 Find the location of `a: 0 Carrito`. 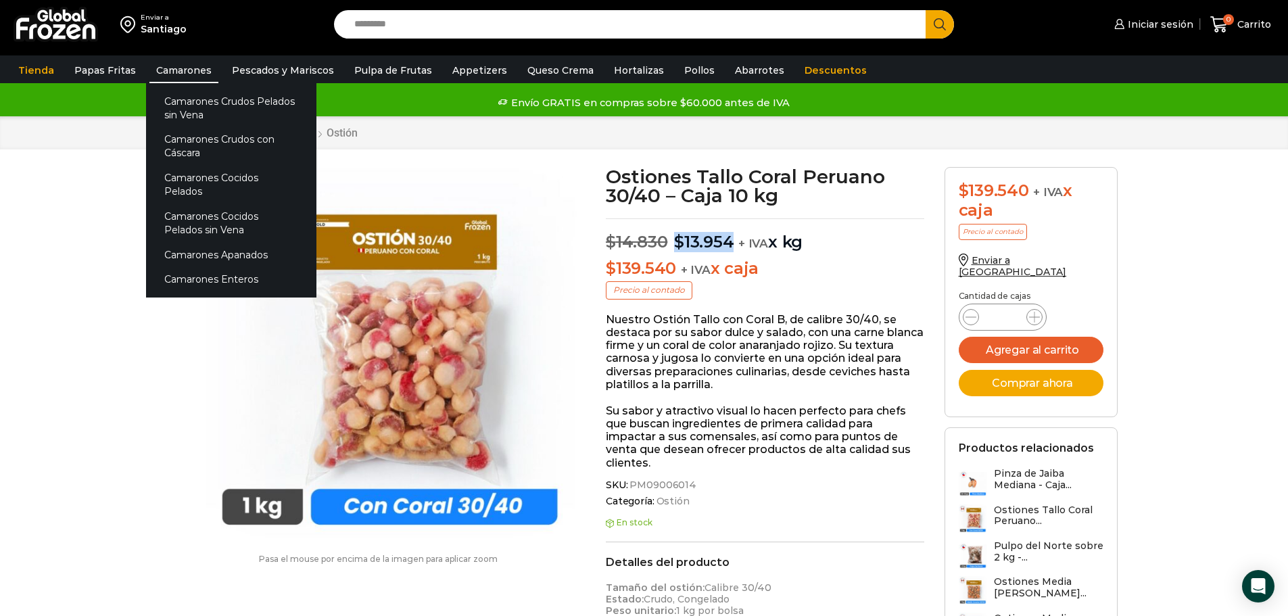

a: 0 Carrito is located at coordinates (1240, 24).